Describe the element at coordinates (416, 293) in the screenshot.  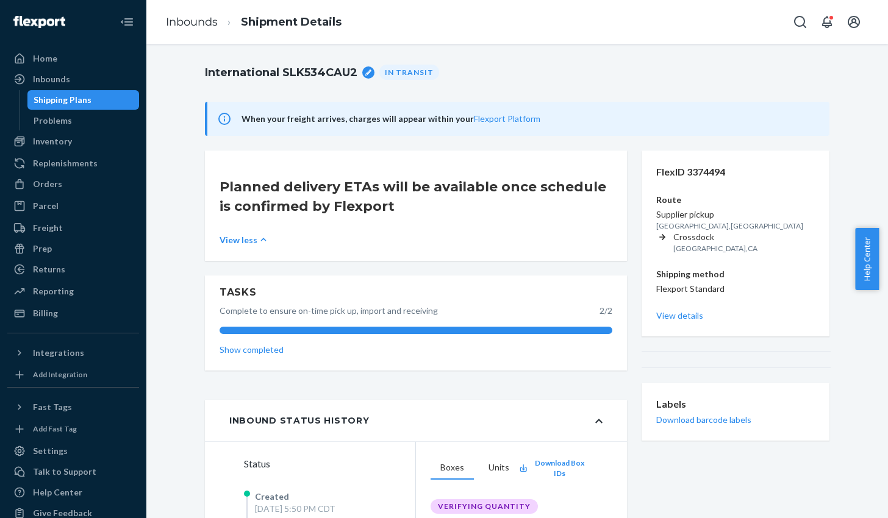
I see `h1: Tasks` at that location.